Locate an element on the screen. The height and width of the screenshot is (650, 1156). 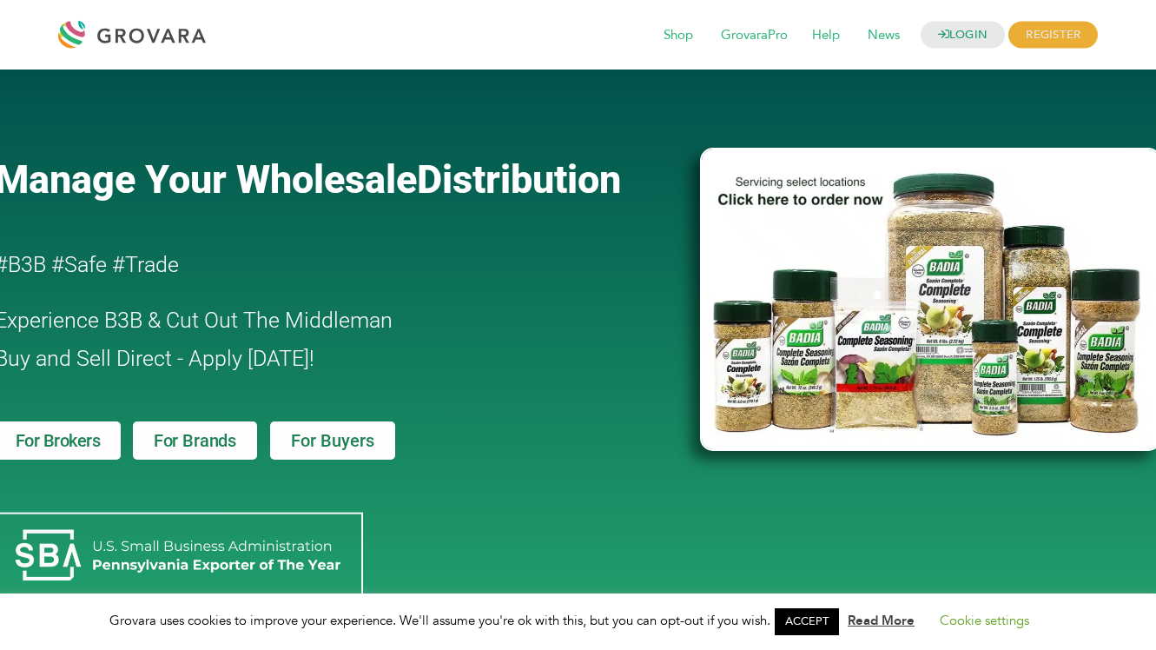
a: News is located at coordinates (884, 36).